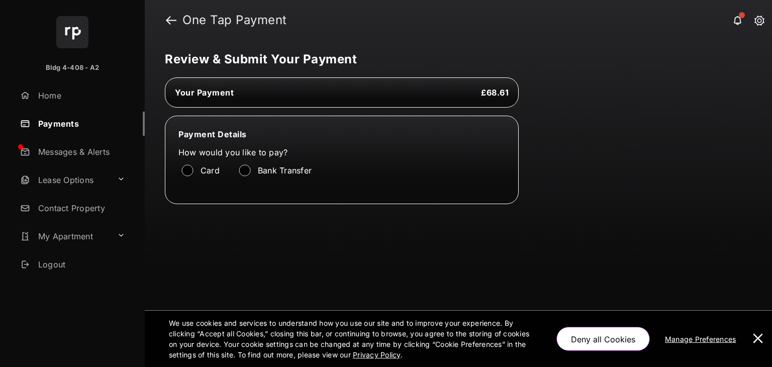 Image resolution: width=772 pixels, height=367 pixels. Describe the element at coordinates (80, 264) in the screenshot. I see `a: Logout` at that location.